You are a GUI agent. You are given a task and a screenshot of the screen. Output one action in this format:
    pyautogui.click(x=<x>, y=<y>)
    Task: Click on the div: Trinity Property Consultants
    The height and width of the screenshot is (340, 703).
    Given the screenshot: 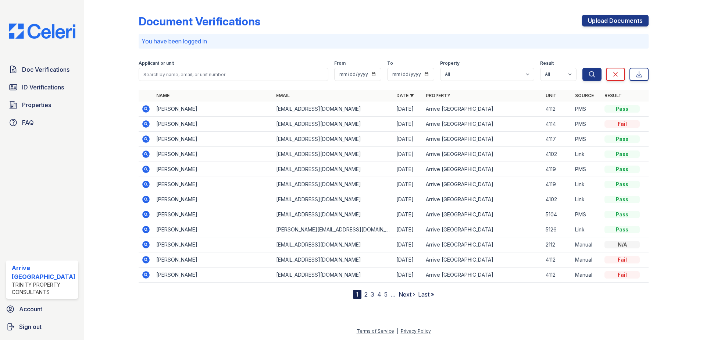 What is the action you would take?
    pyautogui.click(x=43, y=288)
    